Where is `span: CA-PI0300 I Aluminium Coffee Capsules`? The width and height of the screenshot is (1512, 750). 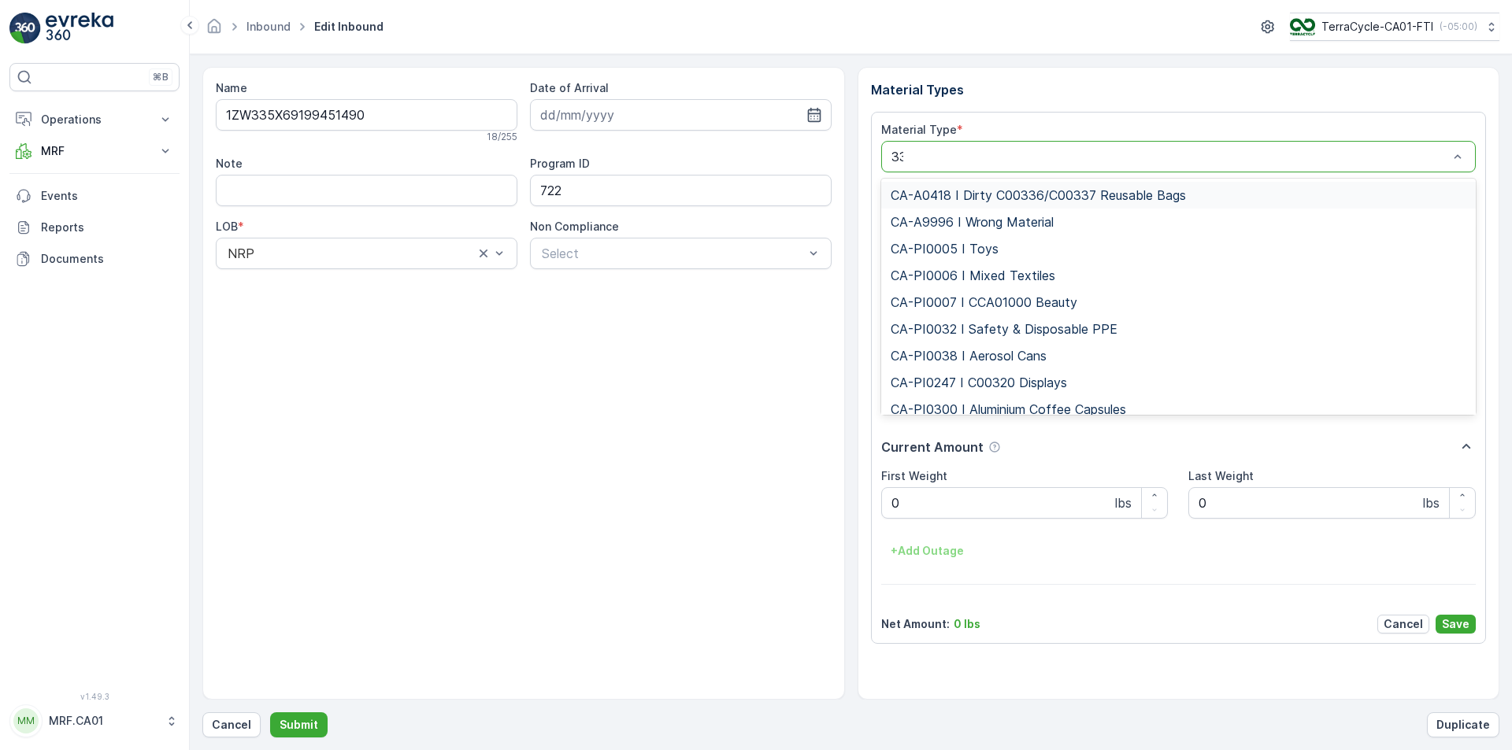
span: CA-PI0300 I Aluminium Coffee Capsules is located at coordinates (1008, 409).